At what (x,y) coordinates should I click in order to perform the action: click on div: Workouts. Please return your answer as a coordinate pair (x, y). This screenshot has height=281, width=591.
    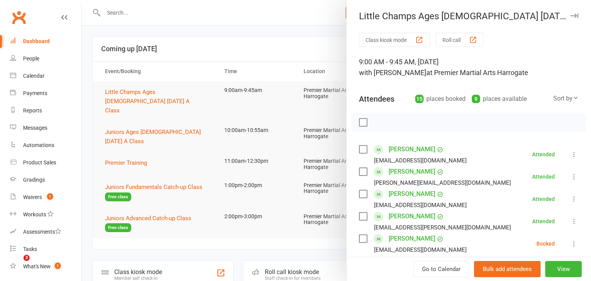
    Looking at the image, I should click on (35, 214).